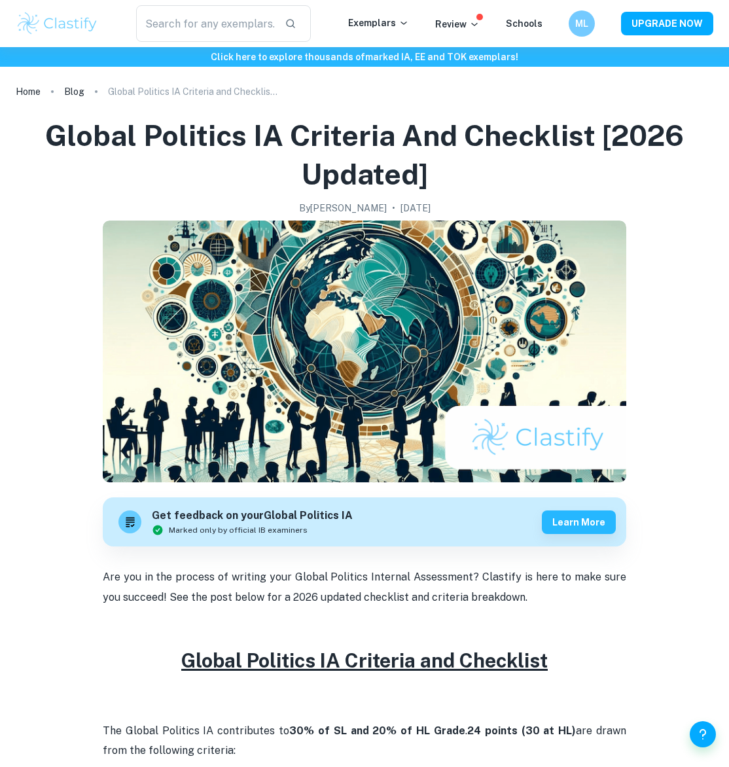 This screenshot has width=729, height=767. Describe the element at coordinates (28, 92) in the screenshot. I see `a: Home` at that location.